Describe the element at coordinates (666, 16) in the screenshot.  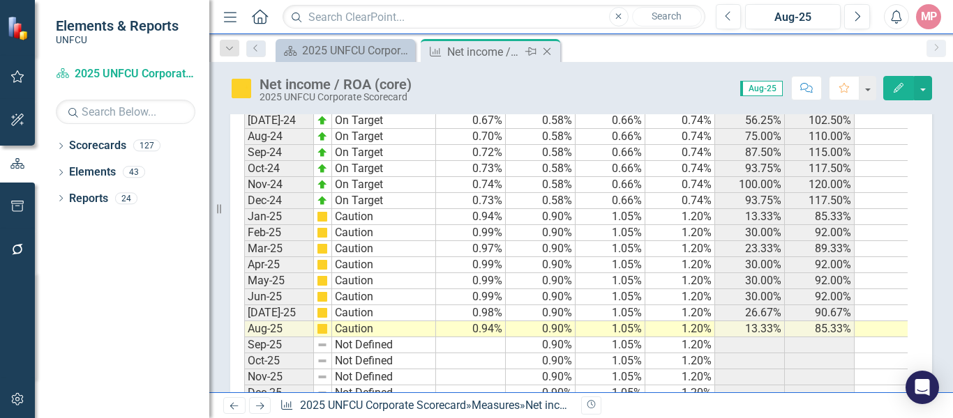
I see `span: Search` at that location.